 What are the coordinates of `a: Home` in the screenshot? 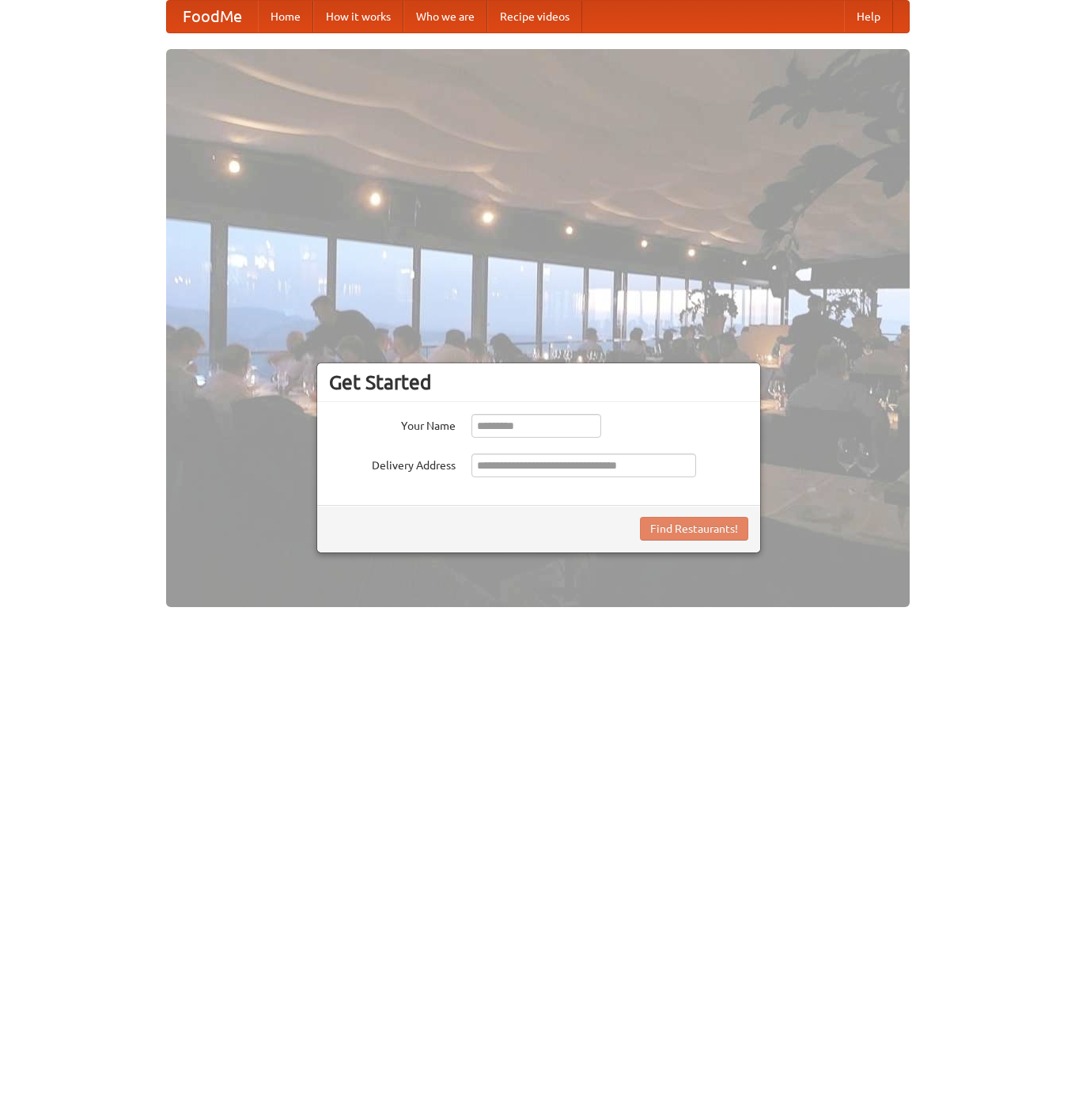 It's located at (285, 17).